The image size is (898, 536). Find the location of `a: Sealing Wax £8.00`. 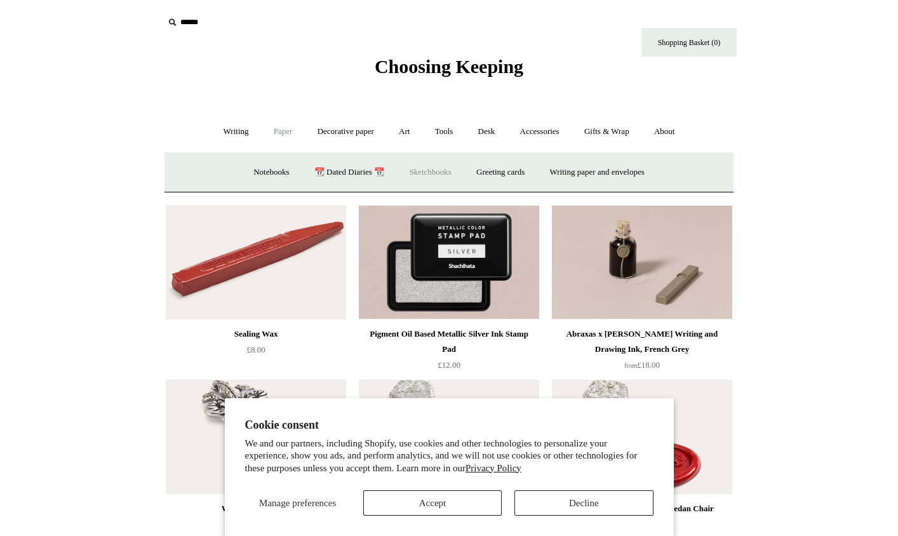

a: Sealing Wax £8.00 is located at coordinates (256, 352).